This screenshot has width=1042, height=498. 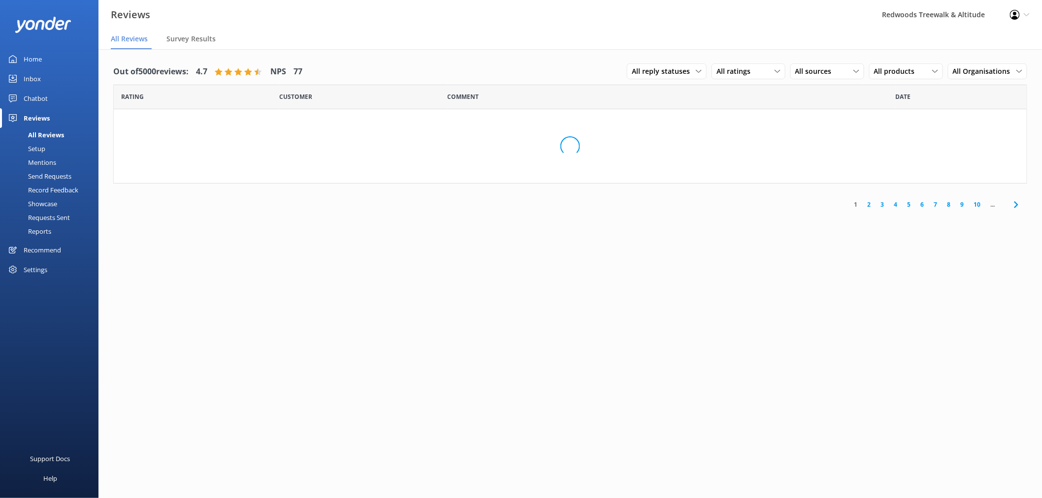 What do you see at coordinates (35, 98) in the screenshot?
I see `div: Chatbot` at bounding box center [35, 98].